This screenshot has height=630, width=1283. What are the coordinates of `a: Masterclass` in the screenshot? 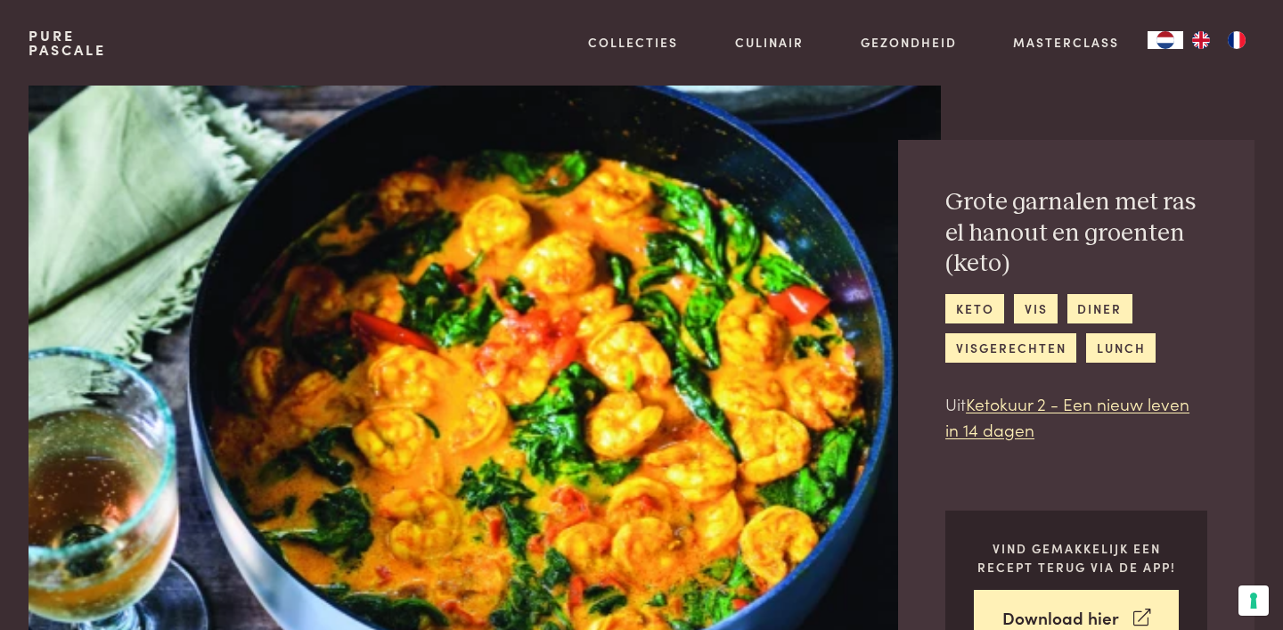 It's located at (1066, 42).